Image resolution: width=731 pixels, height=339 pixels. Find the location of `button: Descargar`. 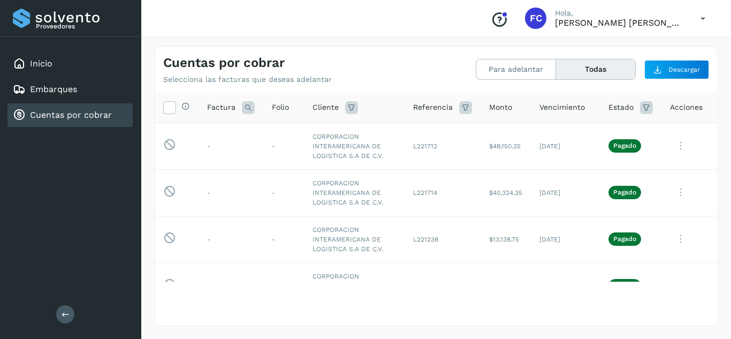

button: Descargar is located at coordinates (677, 70).